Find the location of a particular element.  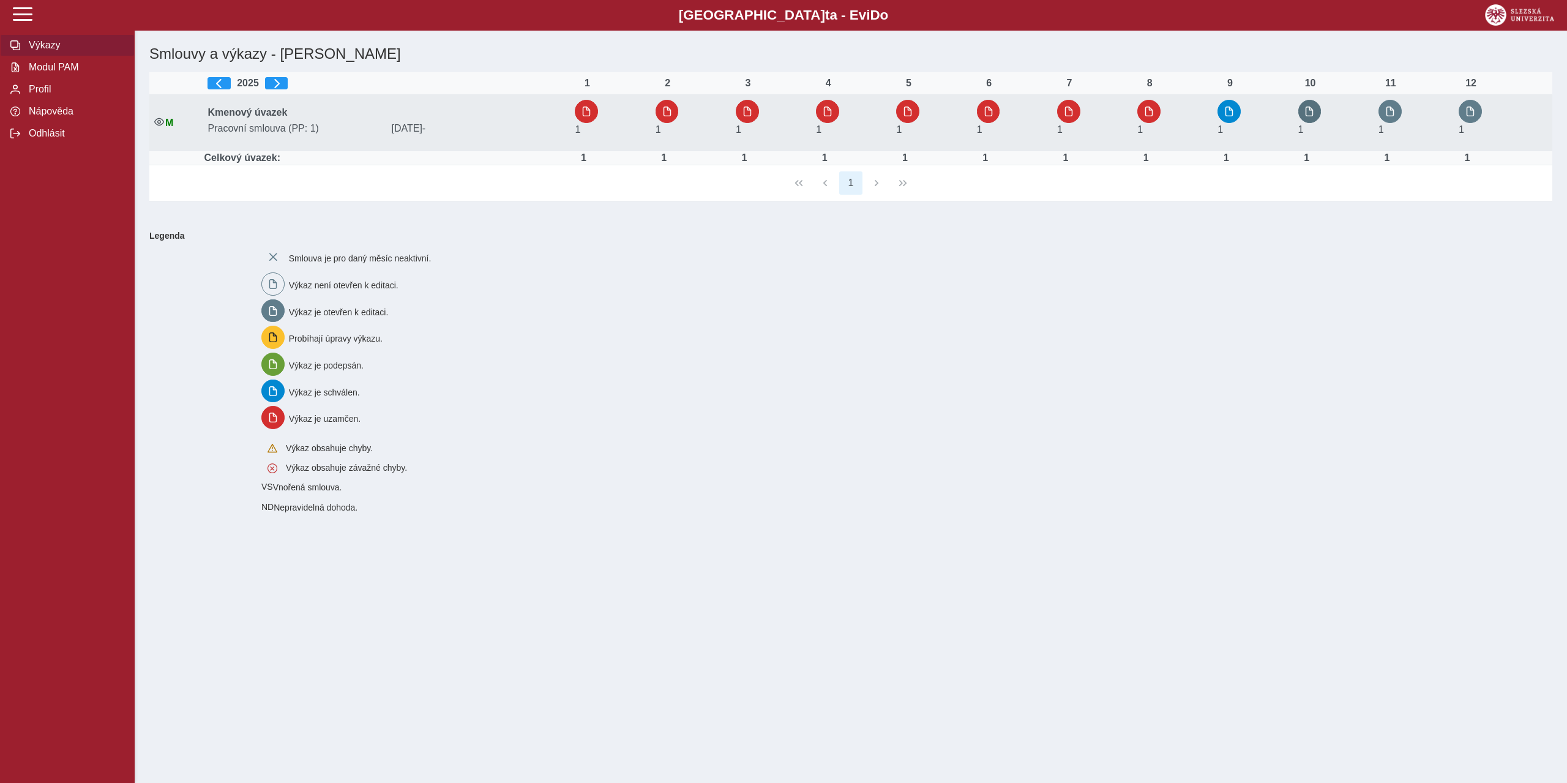

span: Výkaz je otevřen k editaci. is located at coordinates (339, 312).